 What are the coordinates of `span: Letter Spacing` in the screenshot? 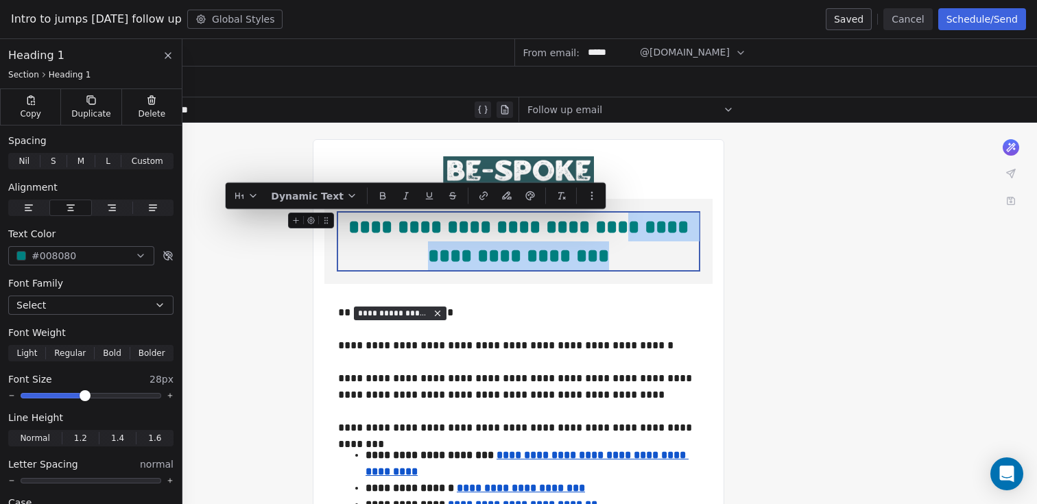 It's located at (43, 465).